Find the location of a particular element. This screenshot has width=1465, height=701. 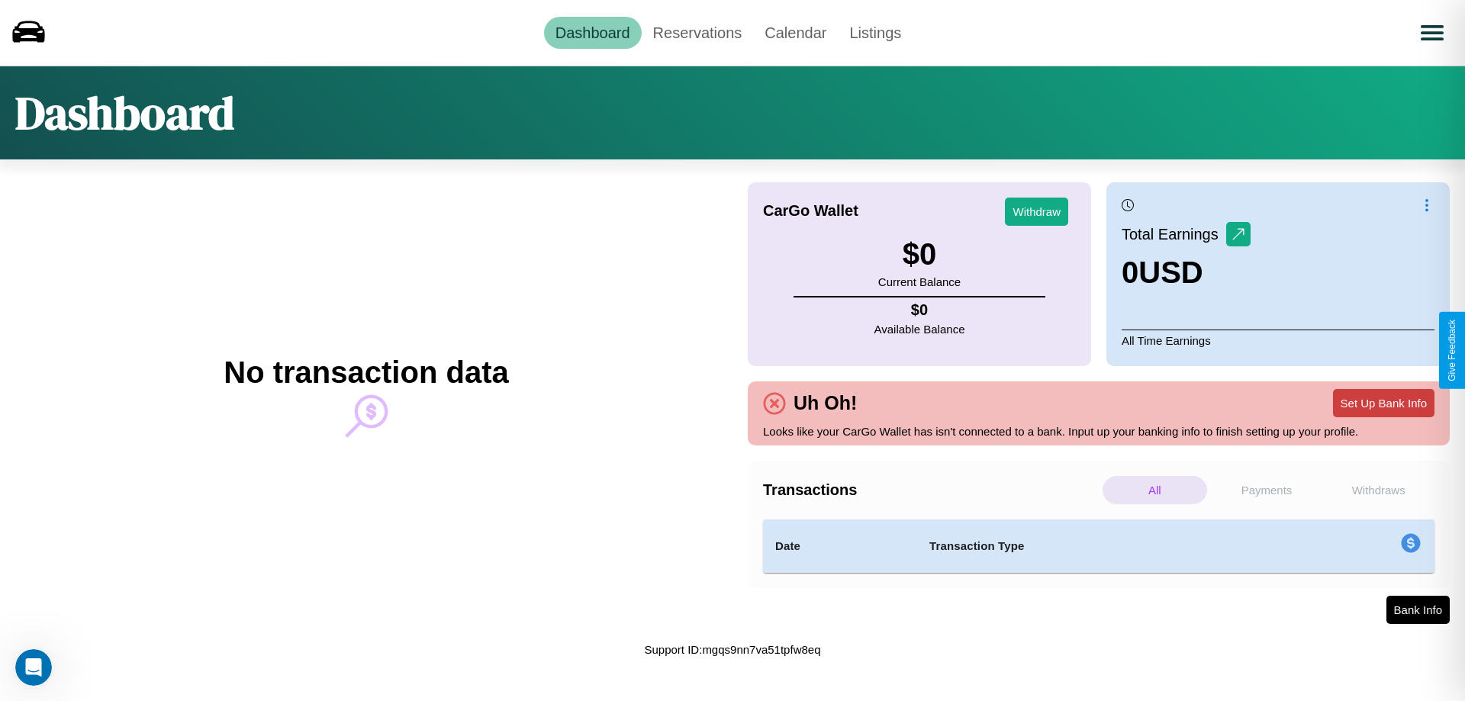

h4: Uh Oh! is located at coordinates (825, 403).